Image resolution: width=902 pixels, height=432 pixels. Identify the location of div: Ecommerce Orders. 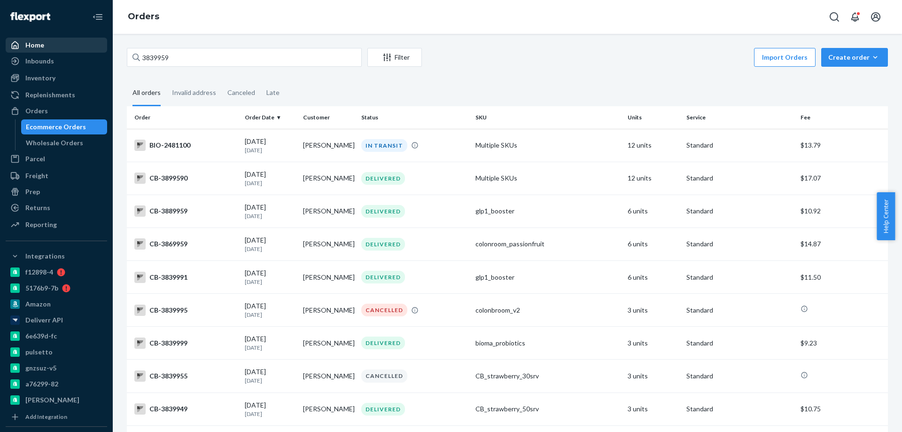
(56, 127).